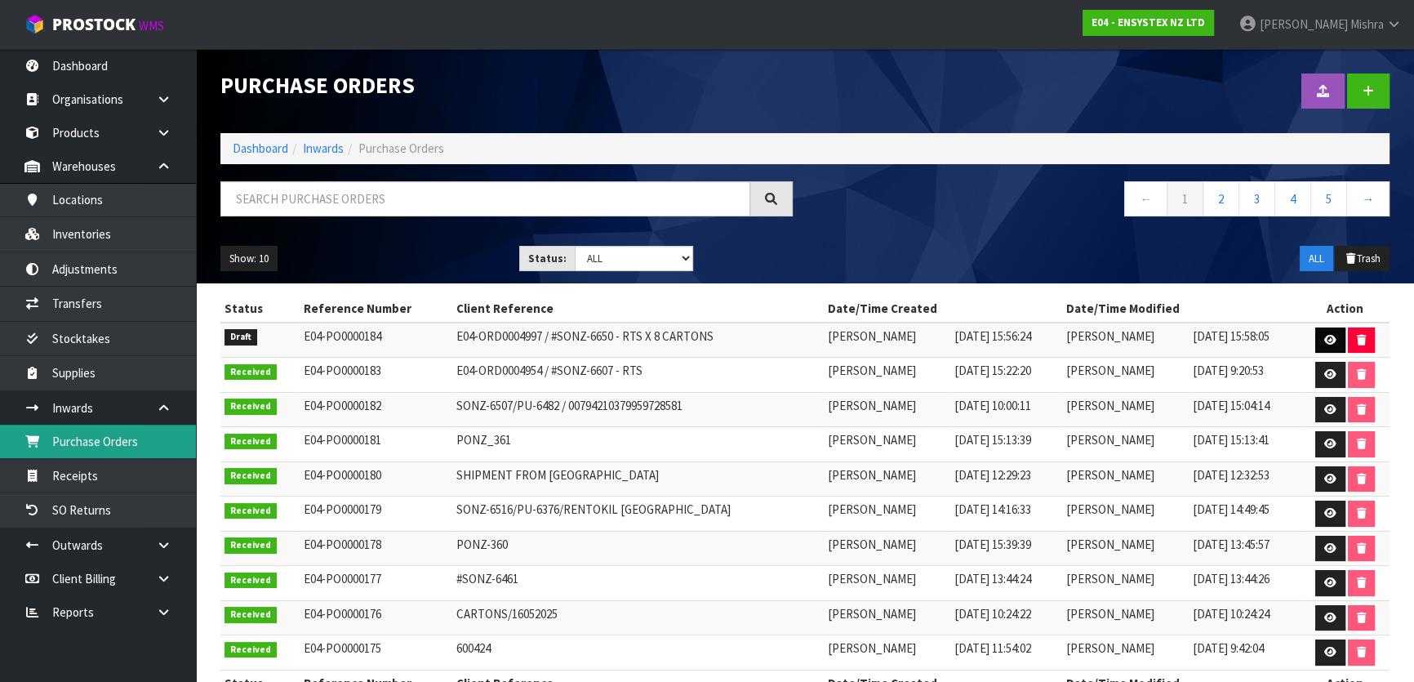 The width and height of the screenshot is (1414, 682). I want to click on nav: Page navigation, so click(1103, 201).